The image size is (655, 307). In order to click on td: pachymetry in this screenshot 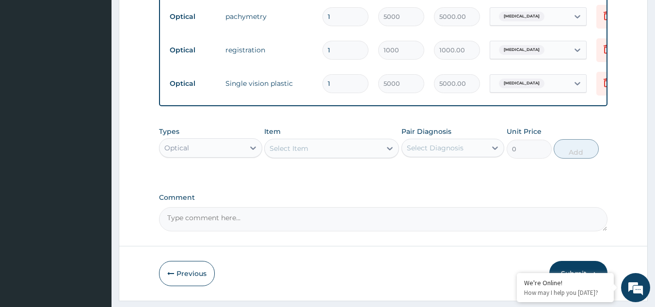, I will do `click(269, 16)`.